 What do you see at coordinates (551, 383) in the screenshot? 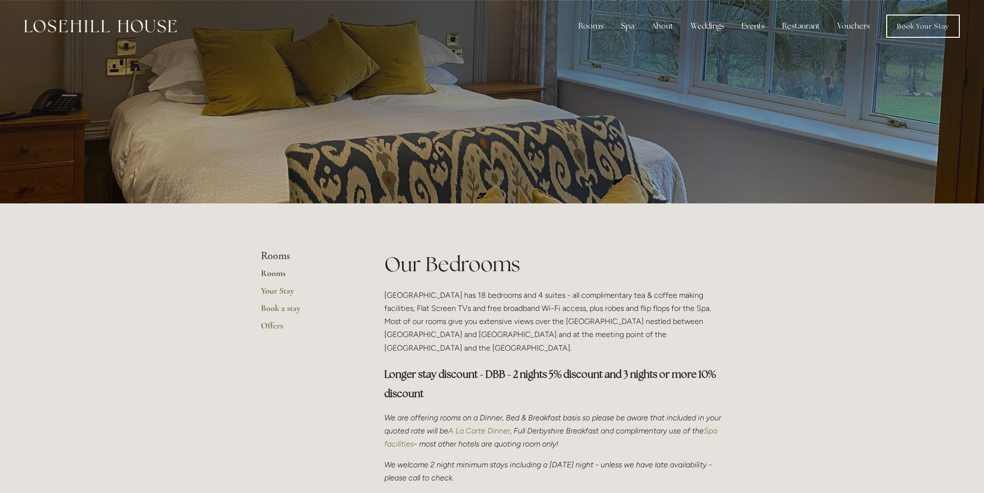
I see `strong: Longer stay discount - DBB - 2 nights 5% discount and 3 nights or more 10% discount` at bounding box center [551, 383].